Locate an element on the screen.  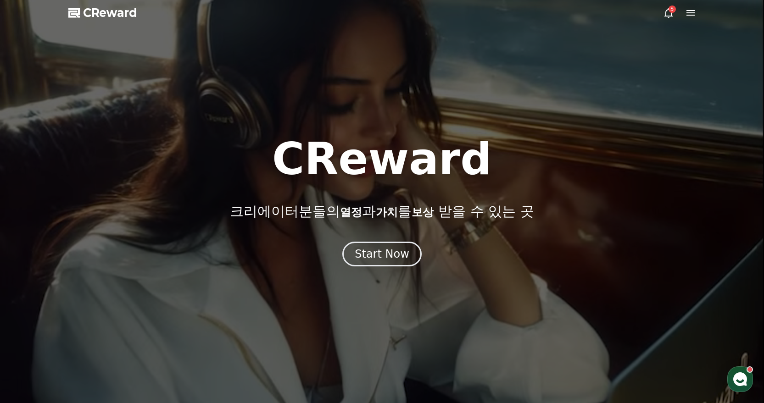
div: Start Now is located at coordinates (382, 254).